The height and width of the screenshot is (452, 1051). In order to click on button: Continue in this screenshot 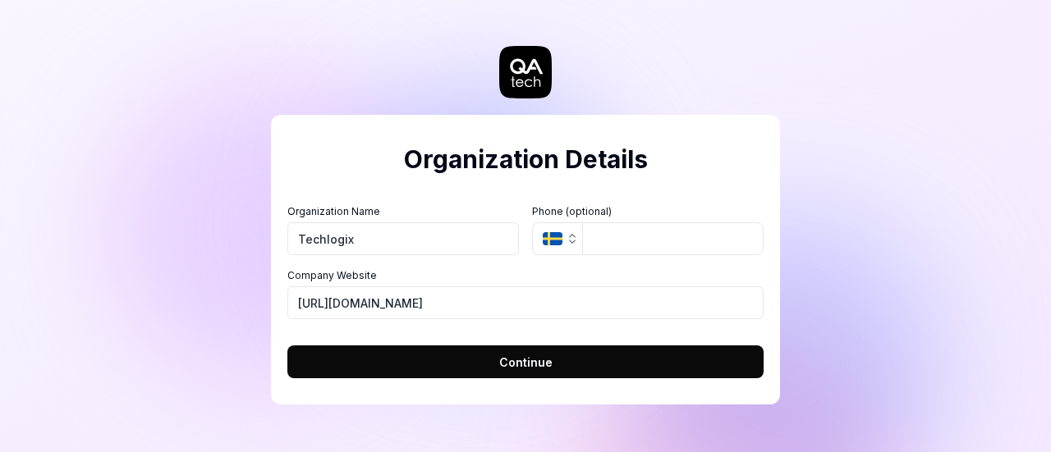, I will do `click(526, 362)`.